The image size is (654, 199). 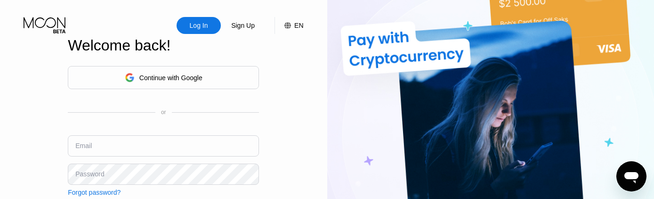 What do you see at coordinates (163, 112) in the screenshot?
I see `div: or` at bounding box center [163, 112].